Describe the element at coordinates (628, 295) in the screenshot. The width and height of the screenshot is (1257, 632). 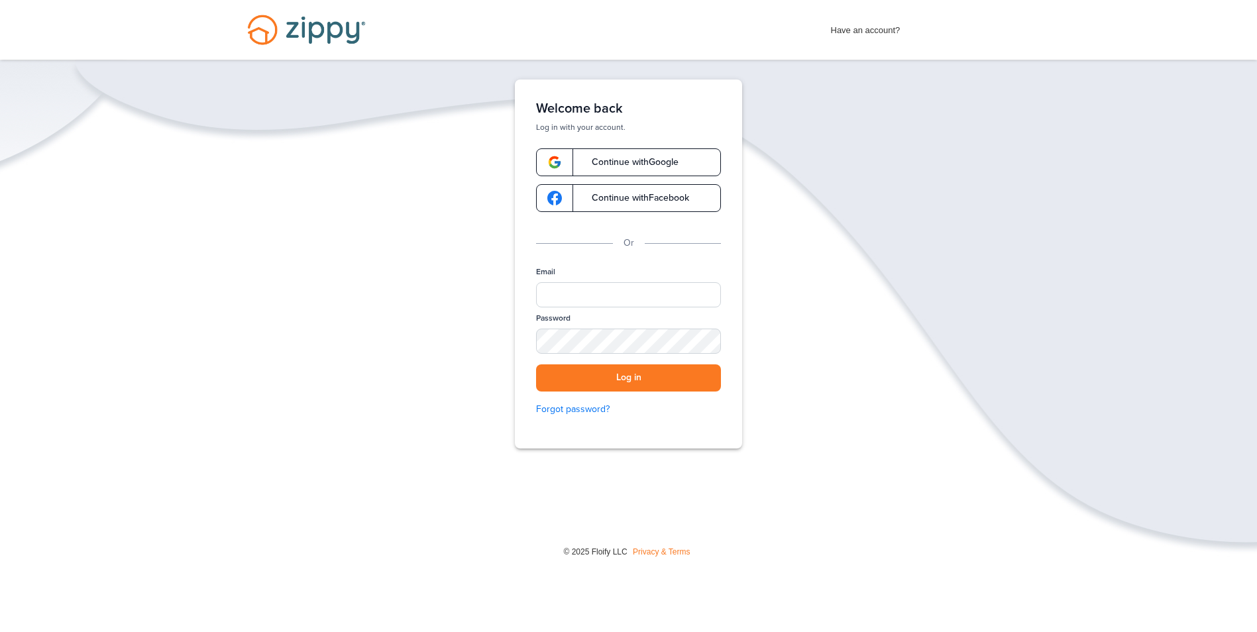
I see `input: Email` at that location.